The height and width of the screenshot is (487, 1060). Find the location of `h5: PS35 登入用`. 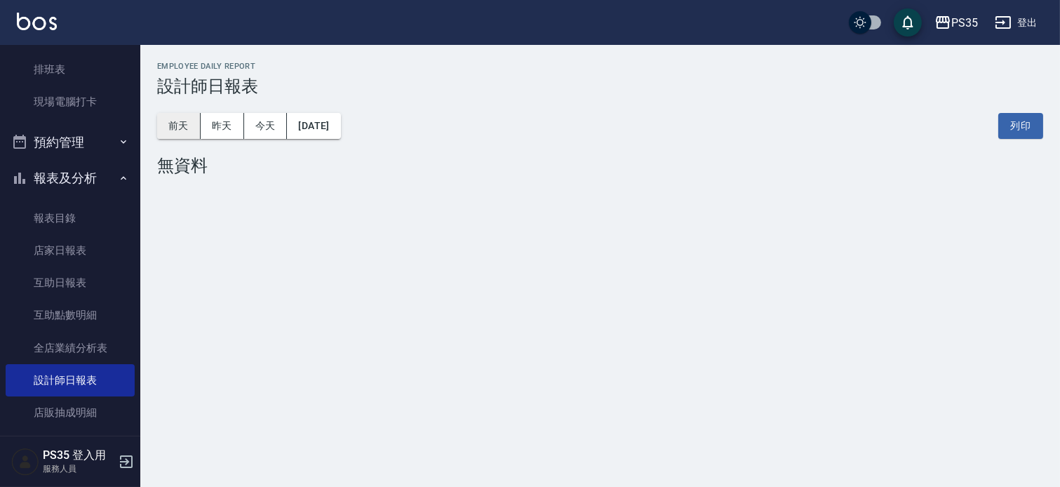

h5: PS35 登入用 is located at coordinates (79, 455).